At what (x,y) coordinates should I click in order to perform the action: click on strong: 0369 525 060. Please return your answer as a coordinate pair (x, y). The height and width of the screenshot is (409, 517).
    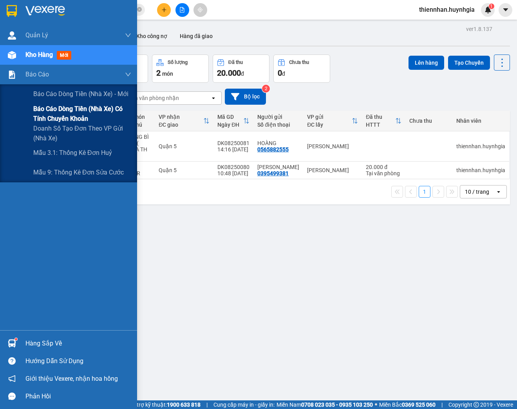
    Looking at the image, I should click on (419, 404).